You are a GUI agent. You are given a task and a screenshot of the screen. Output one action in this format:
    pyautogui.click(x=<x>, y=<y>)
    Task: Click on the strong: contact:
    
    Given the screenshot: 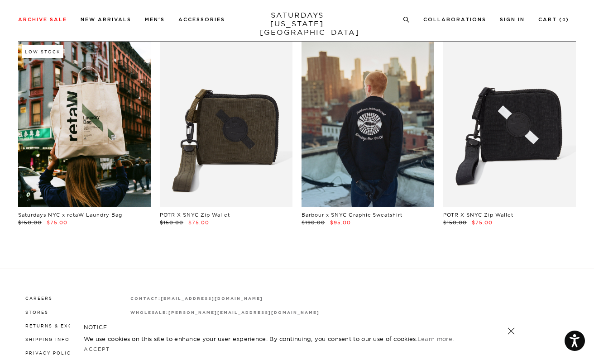 What is the action you would take?
    pyautogui.click(x=146, y=299)
    